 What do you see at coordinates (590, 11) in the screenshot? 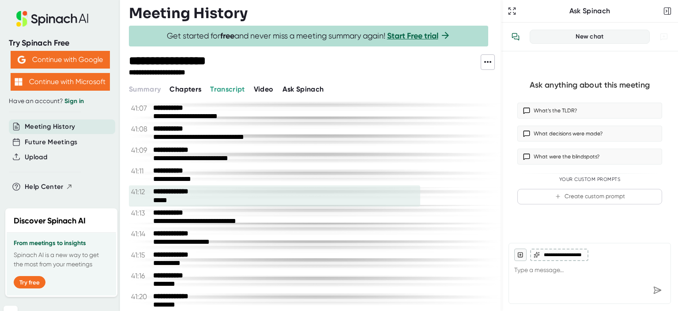
I see `div: Ask Spinach` at bounding box center [590, 11].